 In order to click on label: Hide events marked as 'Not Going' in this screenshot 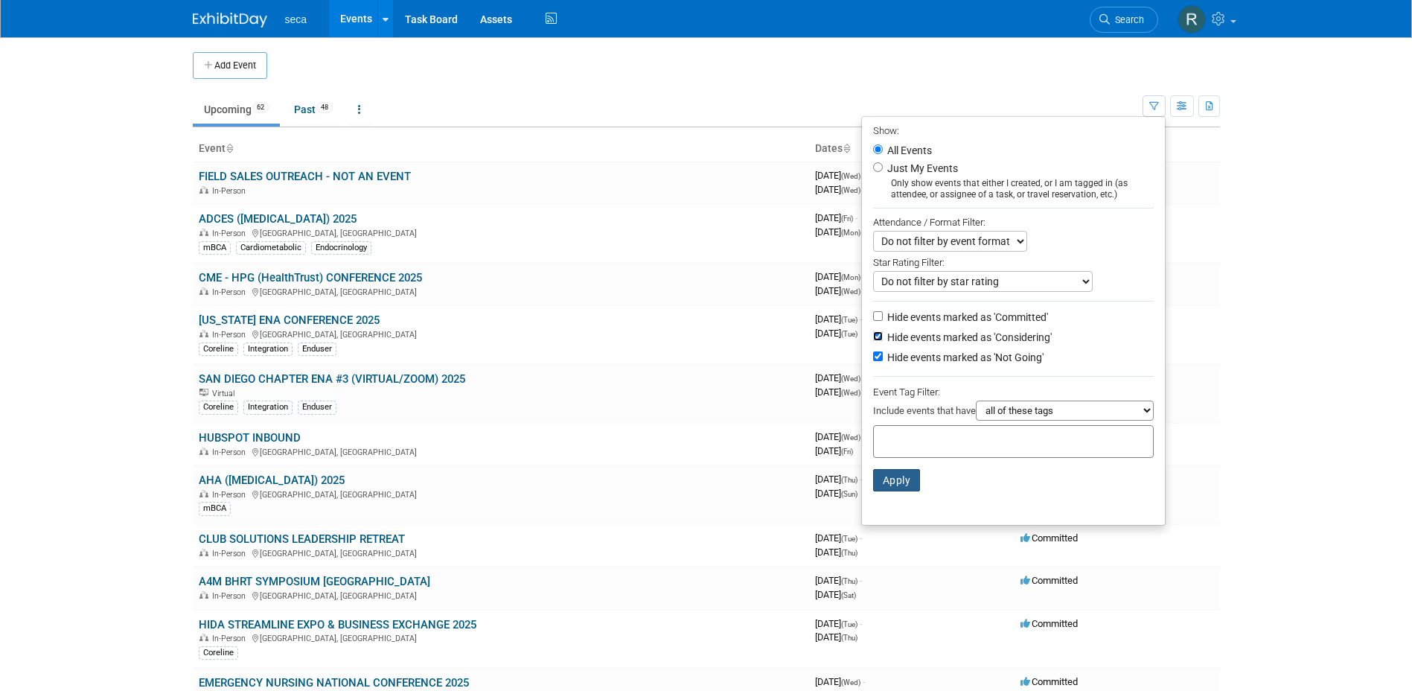, I will do `click(964, 357)`.